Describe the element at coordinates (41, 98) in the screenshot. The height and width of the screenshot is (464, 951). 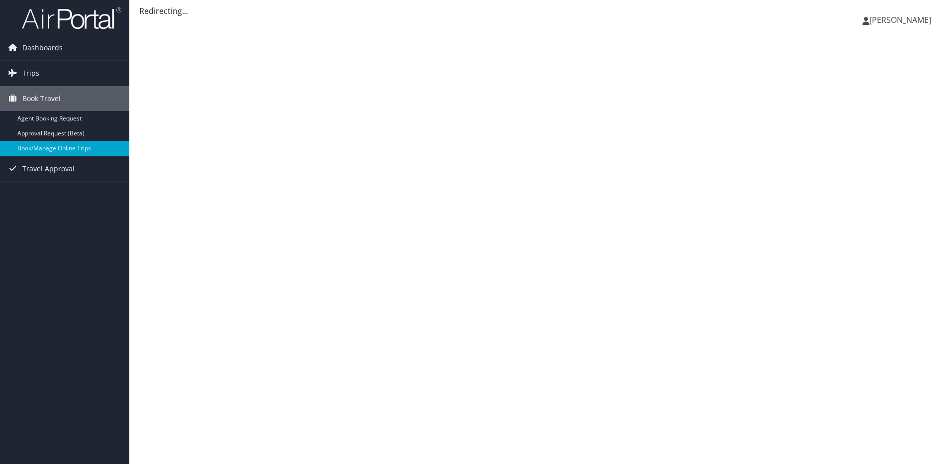
I see `span: Book Travel` at that location.